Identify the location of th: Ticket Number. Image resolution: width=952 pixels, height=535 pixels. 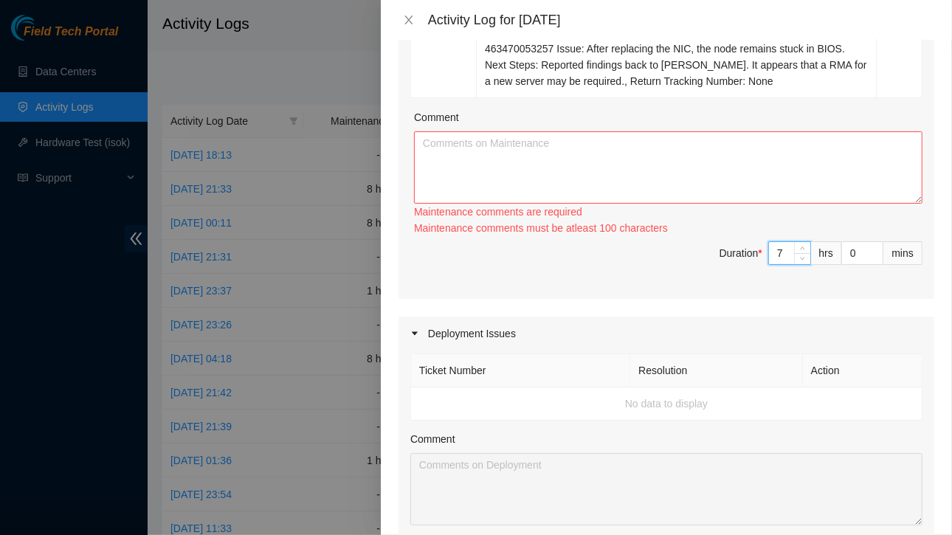
(520, 371).